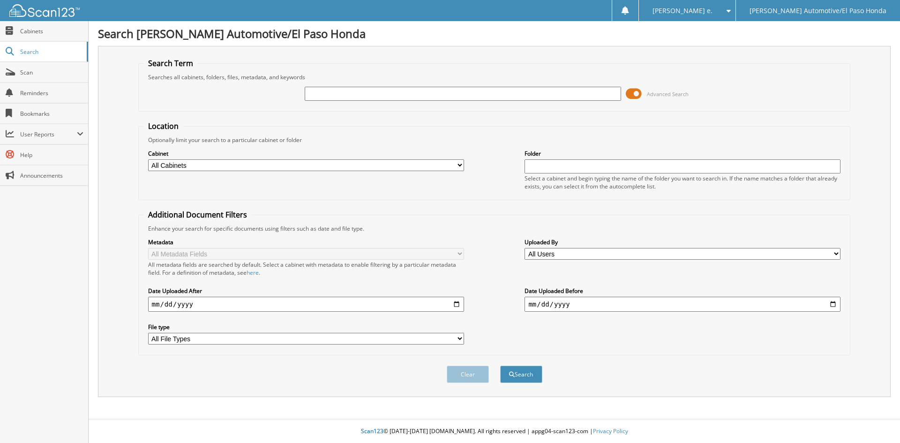 This screenshot has height=443, width=900. Describe the element at coordinates (494, 140) in the screenshot. I see `div: Optionally limit your search to a particular cabinet or folder` at that location.